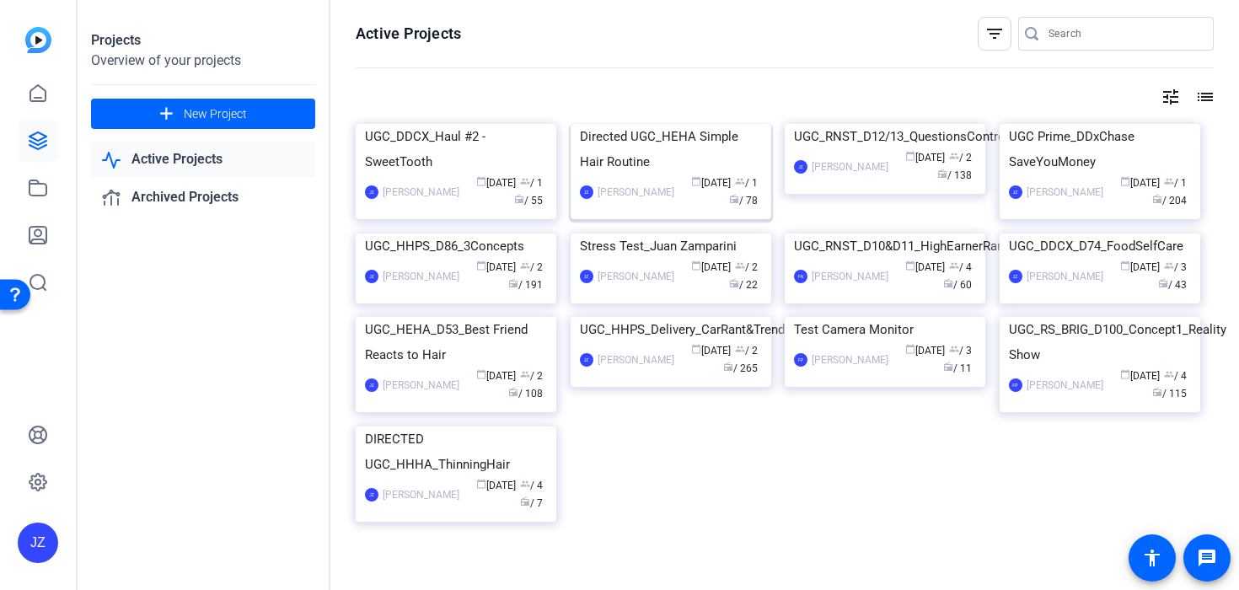 The width and height of the screenshot is (1239, 590). I want to click on span: / 204, so click(1169, 201).